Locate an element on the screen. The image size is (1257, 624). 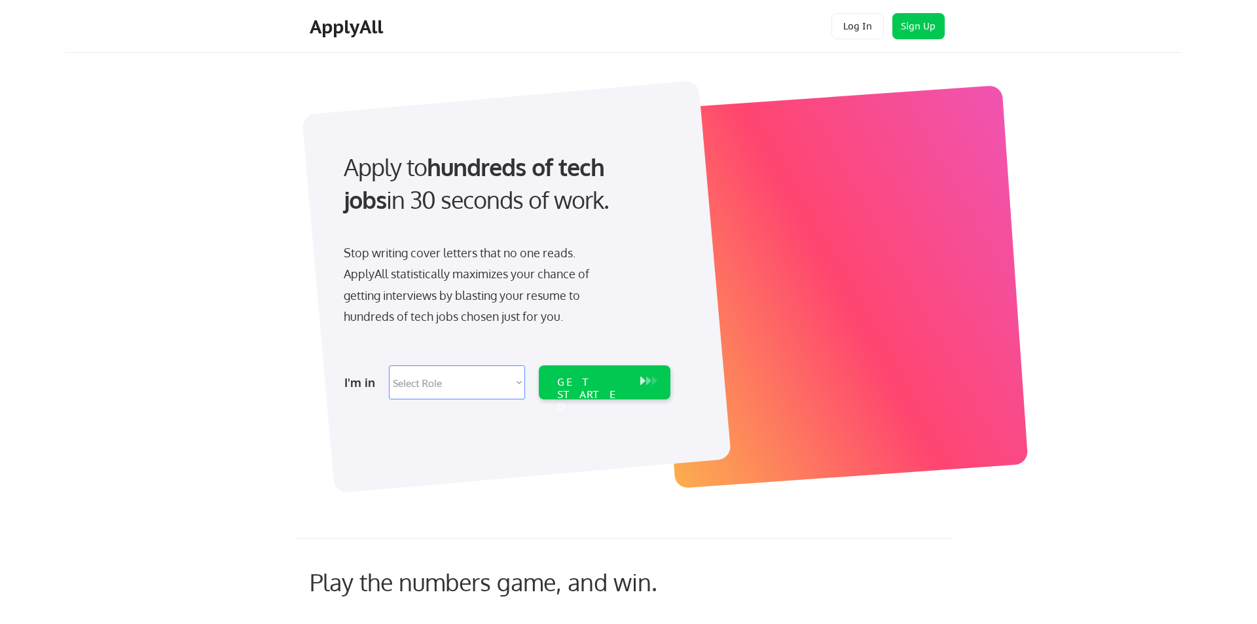
div: Stop writing cover letters that no one reads. ApplyAll statistically maximizes your chance of get... is located at coordinates (478, 285).